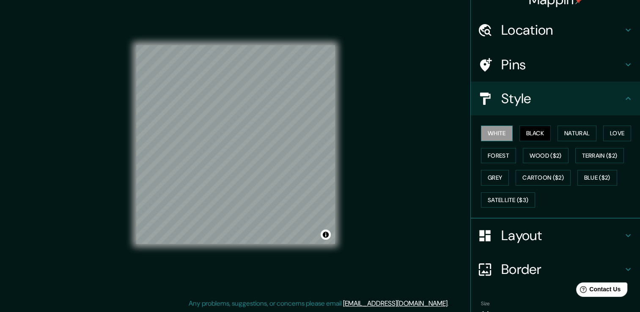 Image resolution: width=640 pixels, height=312 pixels. Describe the element at coordinates (617, 133) in the screenshot. I see `button: Love` at that location.